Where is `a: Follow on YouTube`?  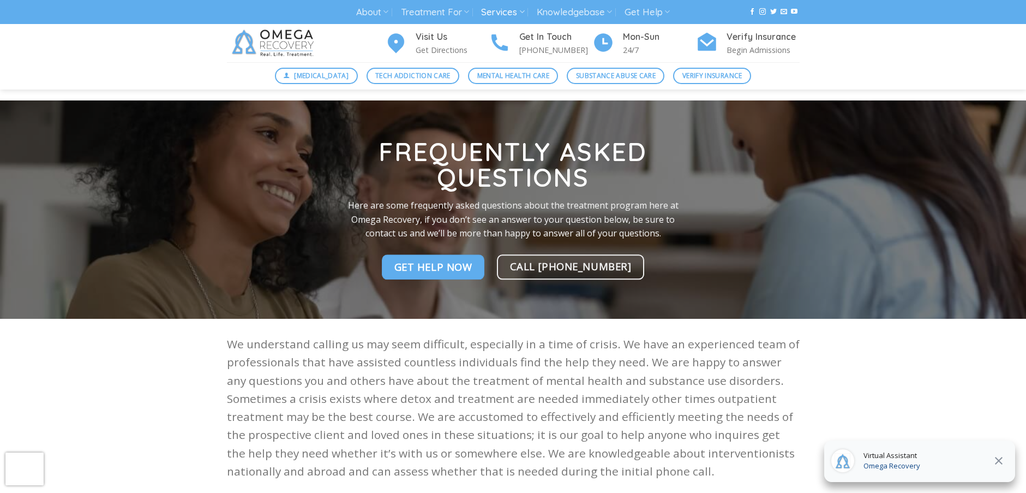 a: Follow on YouTube is located at coordinates (794, 12).